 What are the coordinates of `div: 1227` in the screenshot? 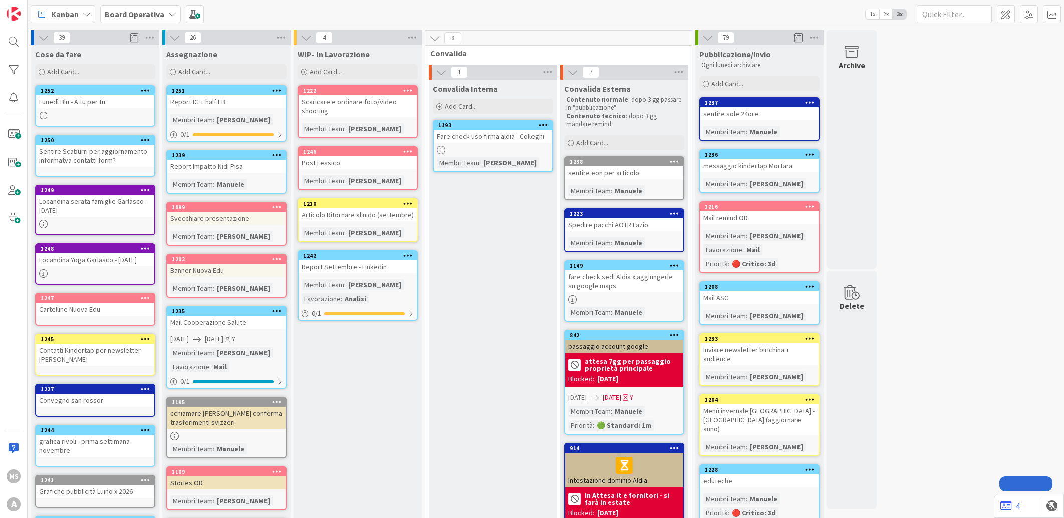 It's located at (95, 390).